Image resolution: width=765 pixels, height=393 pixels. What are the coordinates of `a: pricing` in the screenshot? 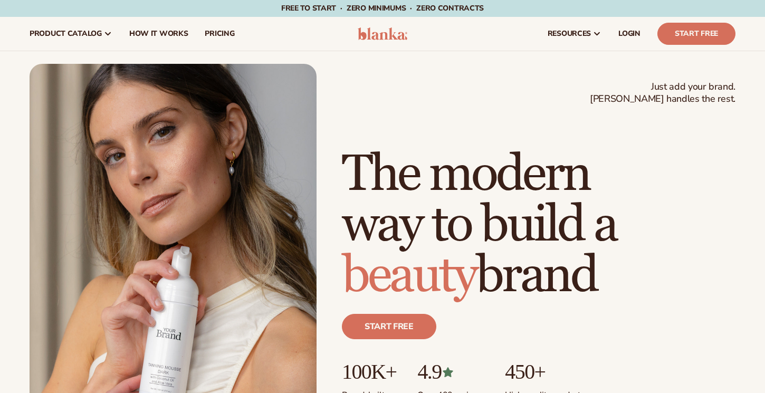 It's located at (220, 34).